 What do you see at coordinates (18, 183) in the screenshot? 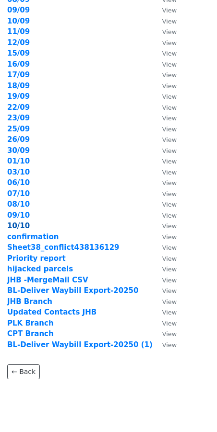
I see `strong: 06/10` at bounding box center [18, 183].